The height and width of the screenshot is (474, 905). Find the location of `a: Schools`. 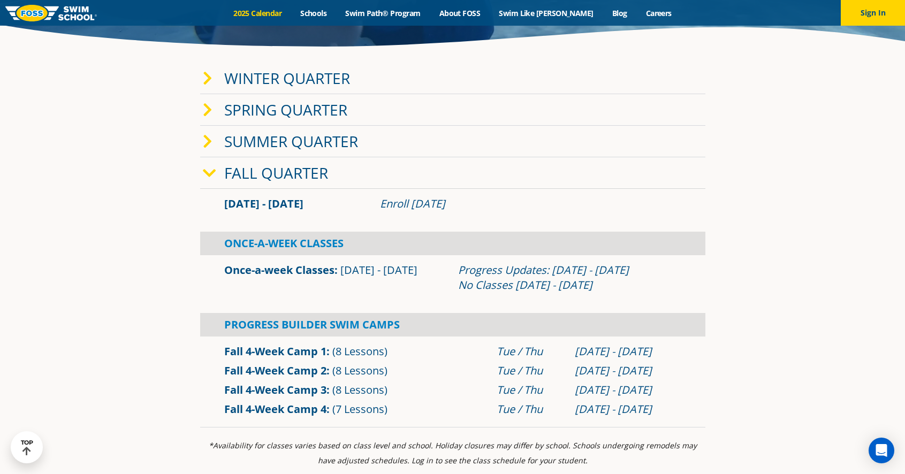

a: Schools is located at coordinates (314, 13).